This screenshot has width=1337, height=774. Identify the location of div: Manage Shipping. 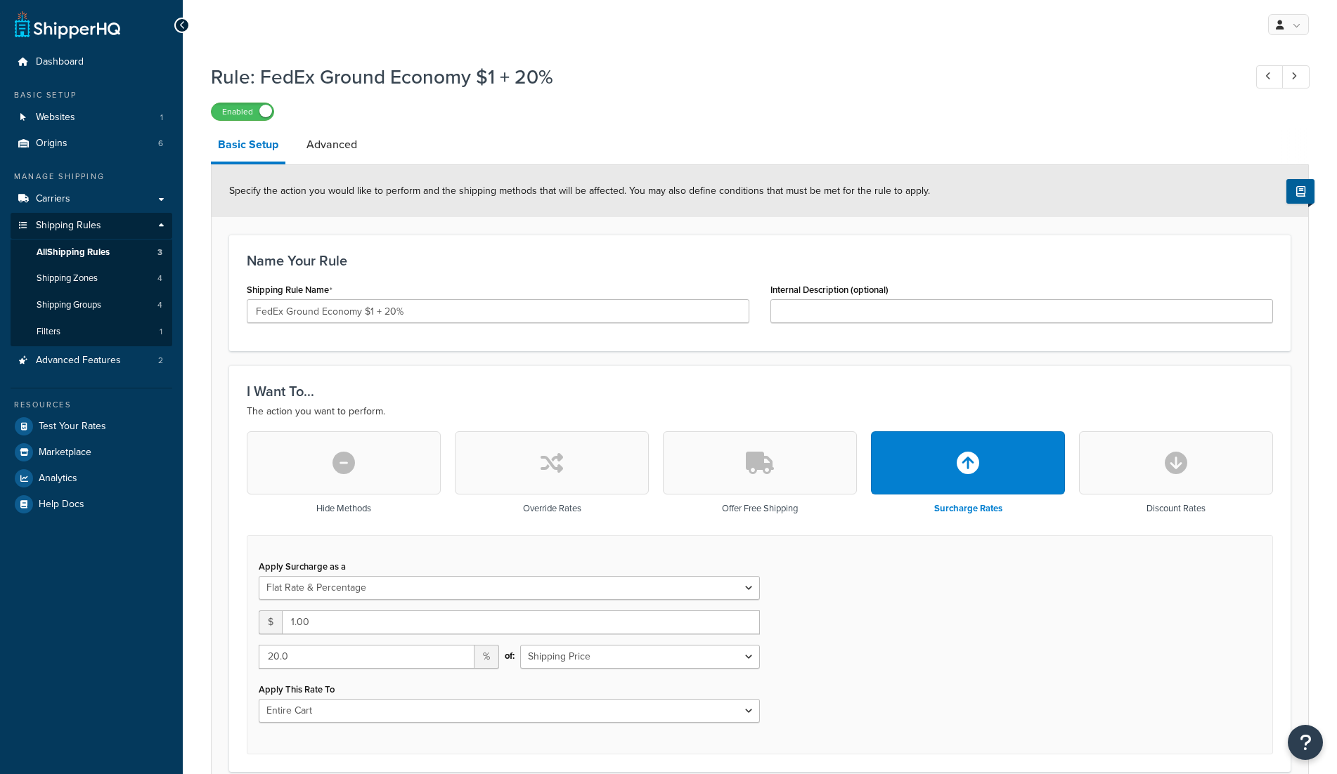
(91, 176).